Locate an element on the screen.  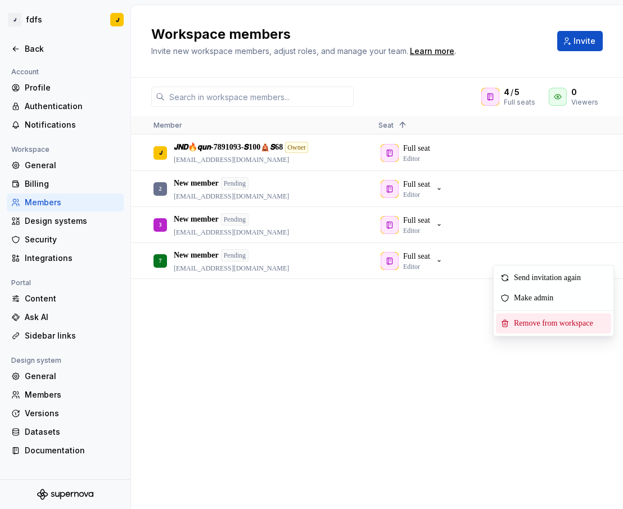
div: Sidebar links is located at coordinates (72, 336).